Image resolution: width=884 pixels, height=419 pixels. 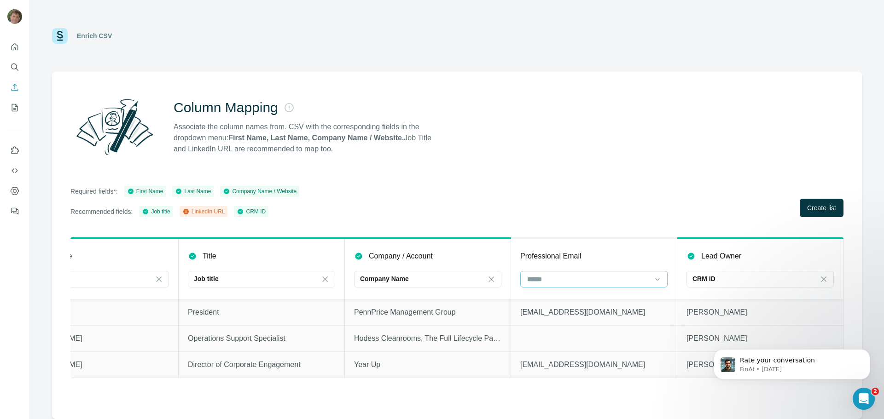 I want to click on img: Avatar, so click(x=15, y=17).